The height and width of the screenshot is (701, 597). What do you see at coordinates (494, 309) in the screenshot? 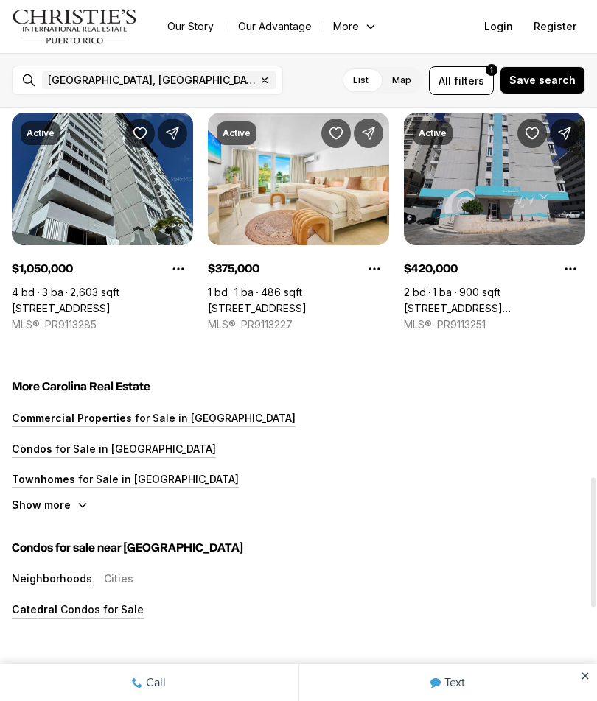
I see `a: 3409 AVE. ISLA VERDE #904, CAROLINA PR, 00979` at bounding box center [494, 309].